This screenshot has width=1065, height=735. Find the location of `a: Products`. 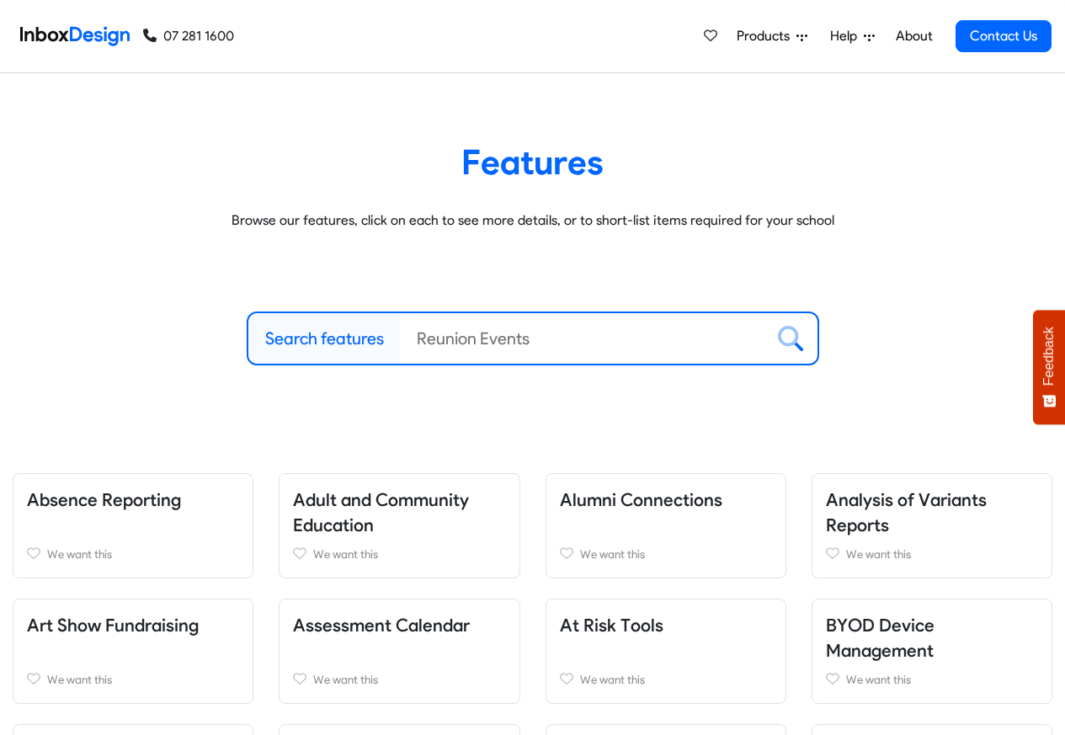

a: Products is located at coordinates (772, 36).